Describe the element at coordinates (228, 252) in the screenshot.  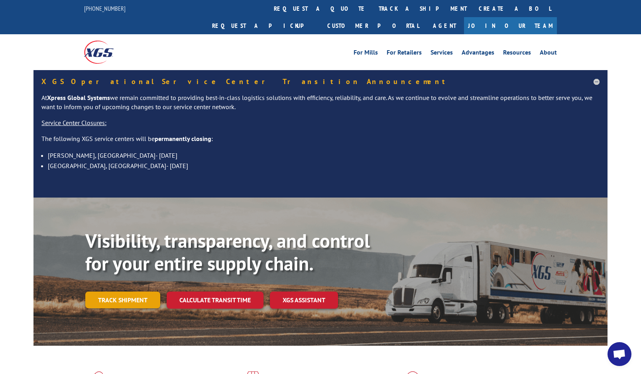
I see `b: Visibility, transparency, and control for your entire supply chain.` at that location.